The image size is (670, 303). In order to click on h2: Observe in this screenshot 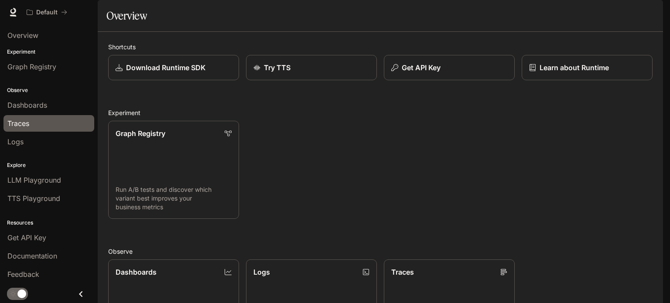, I will do `click(380, 251)`.